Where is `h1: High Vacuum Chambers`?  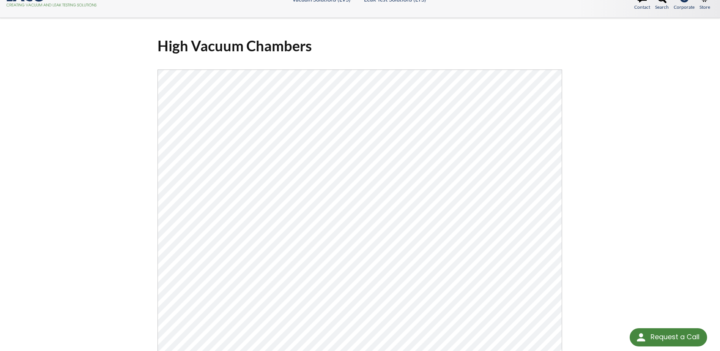
h1: High Vacuum Chambers is located at coordinates (360, 46).